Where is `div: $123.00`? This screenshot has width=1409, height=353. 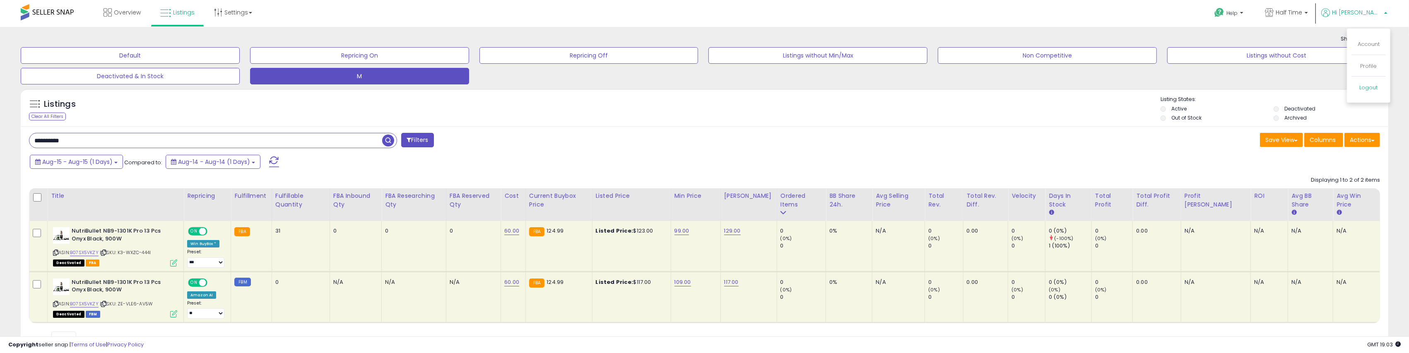
div: $123.00 is located at coordinates (630, 231).